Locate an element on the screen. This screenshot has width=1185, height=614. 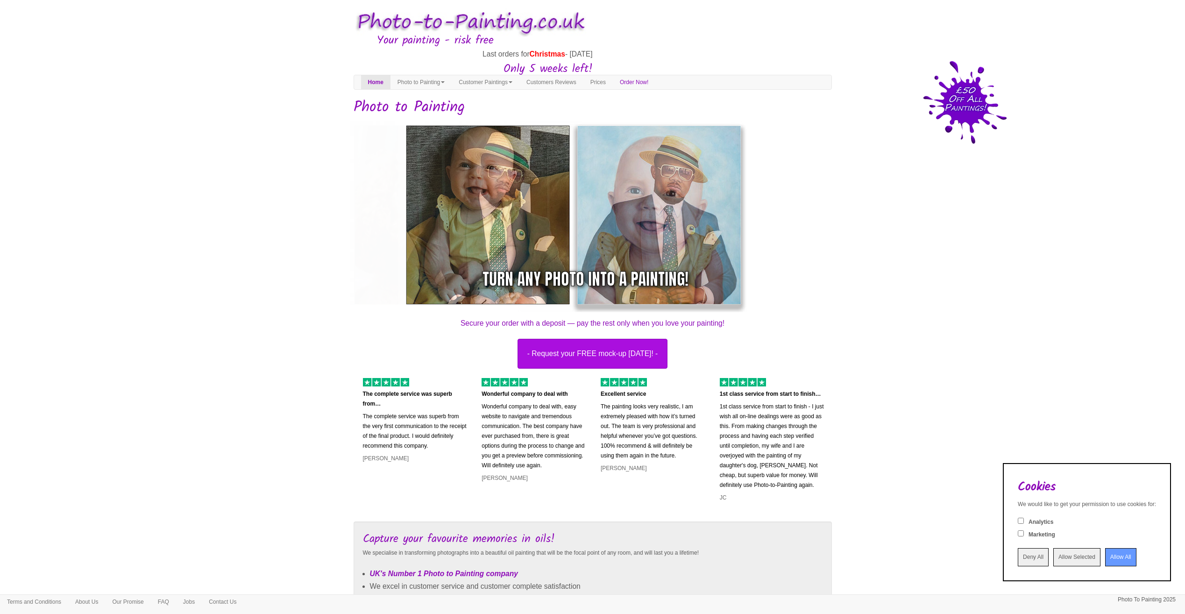
span: Christmas is located at coordinates (547, 54).